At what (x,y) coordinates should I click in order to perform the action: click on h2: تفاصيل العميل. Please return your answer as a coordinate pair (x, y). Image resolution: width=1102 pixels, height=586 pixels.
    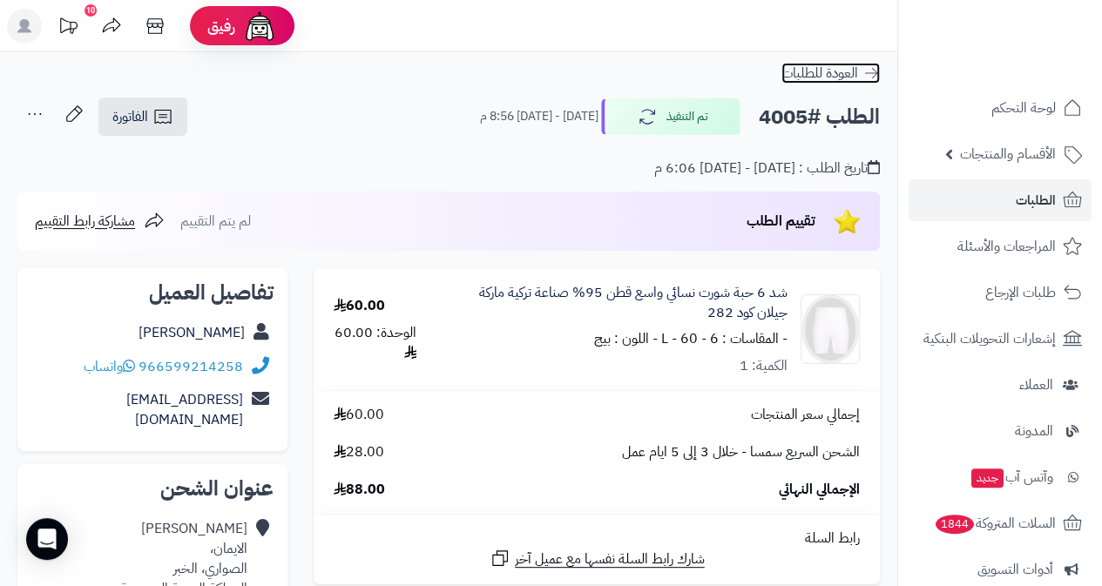
    Looking at the image, I should click on (152, 293).